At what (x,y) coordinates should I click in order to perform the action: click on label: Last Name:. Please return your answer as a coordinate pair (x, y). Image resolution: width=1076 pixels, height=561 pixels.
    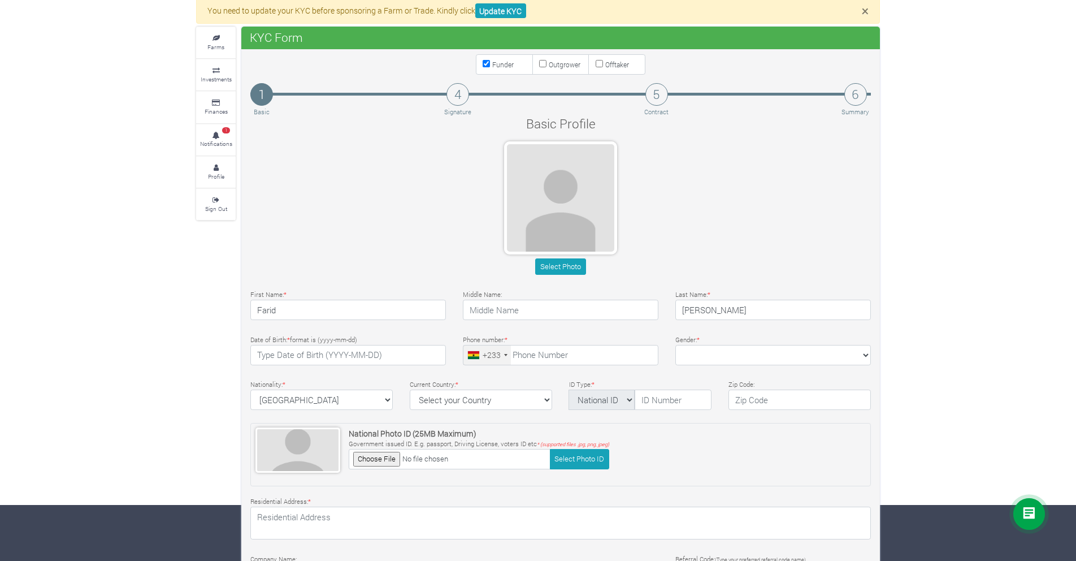
    Looking at the image, I should click on (693, 295).